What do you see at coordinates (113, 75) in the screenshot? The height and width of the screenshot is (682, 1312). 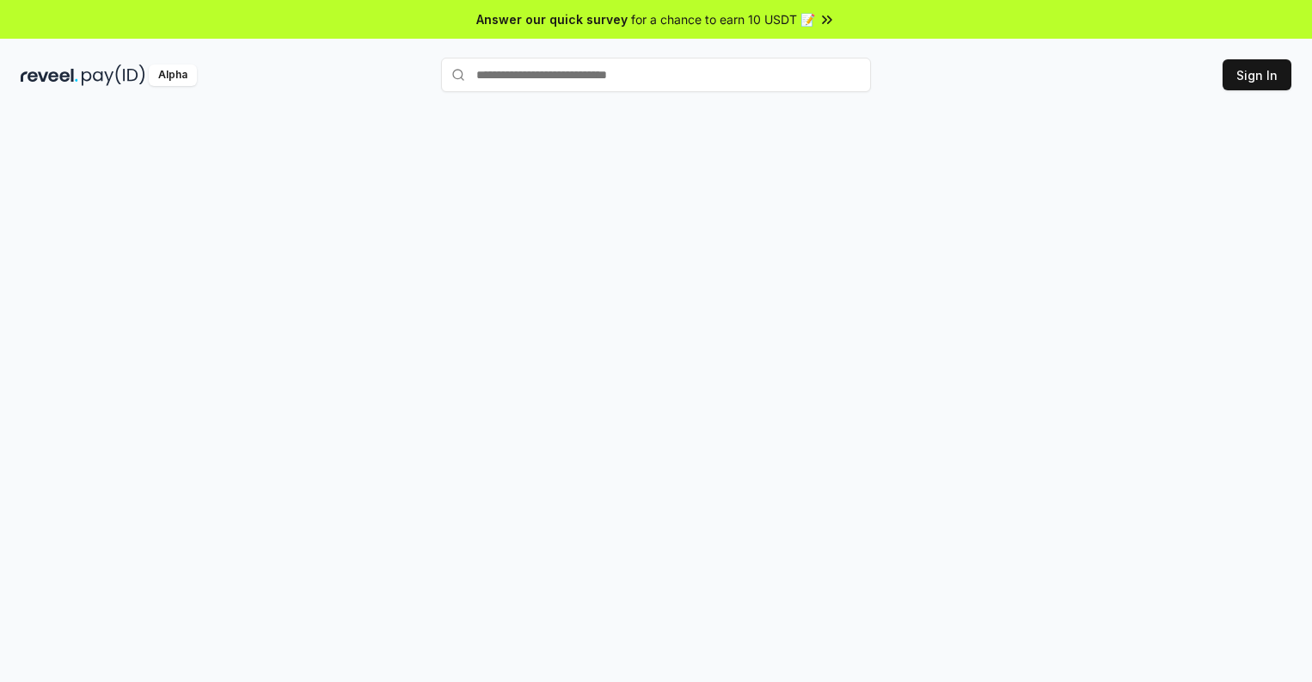 I see `img: pay_id` at bounding box center [113, 75].